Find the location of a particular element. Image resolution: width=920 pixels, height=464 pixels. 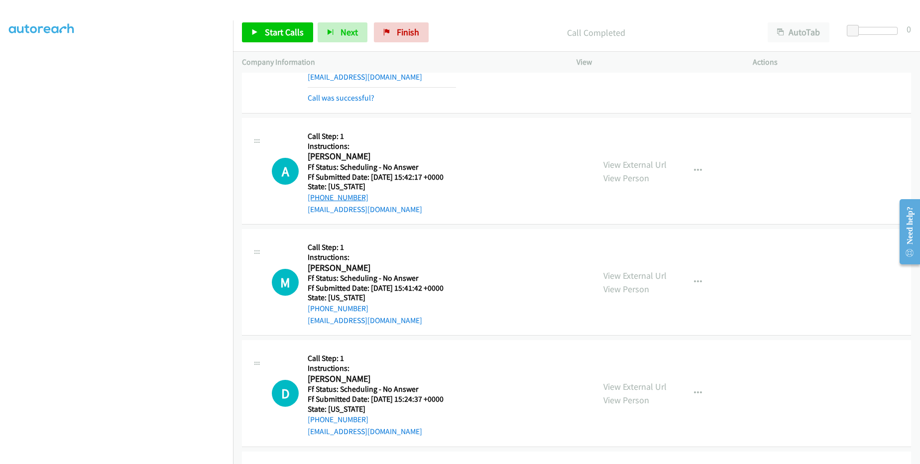

h1: M is located at coordinates (285, 282).